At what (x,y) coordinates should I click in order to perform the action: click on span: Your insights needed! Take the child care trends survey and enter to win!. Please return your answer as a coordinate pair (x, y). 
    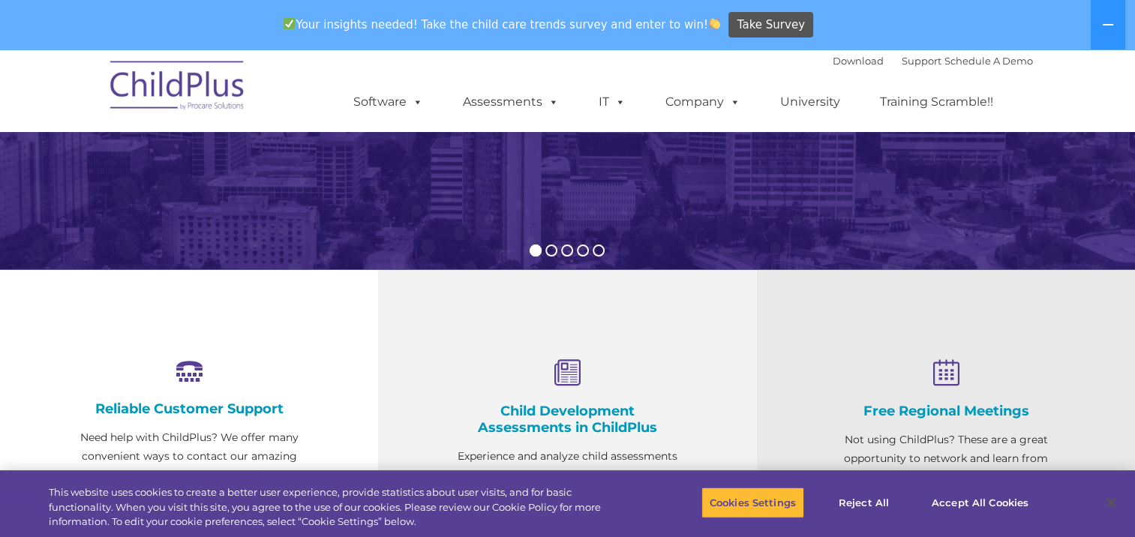
    Looking at the image, I should click on (502, 24).